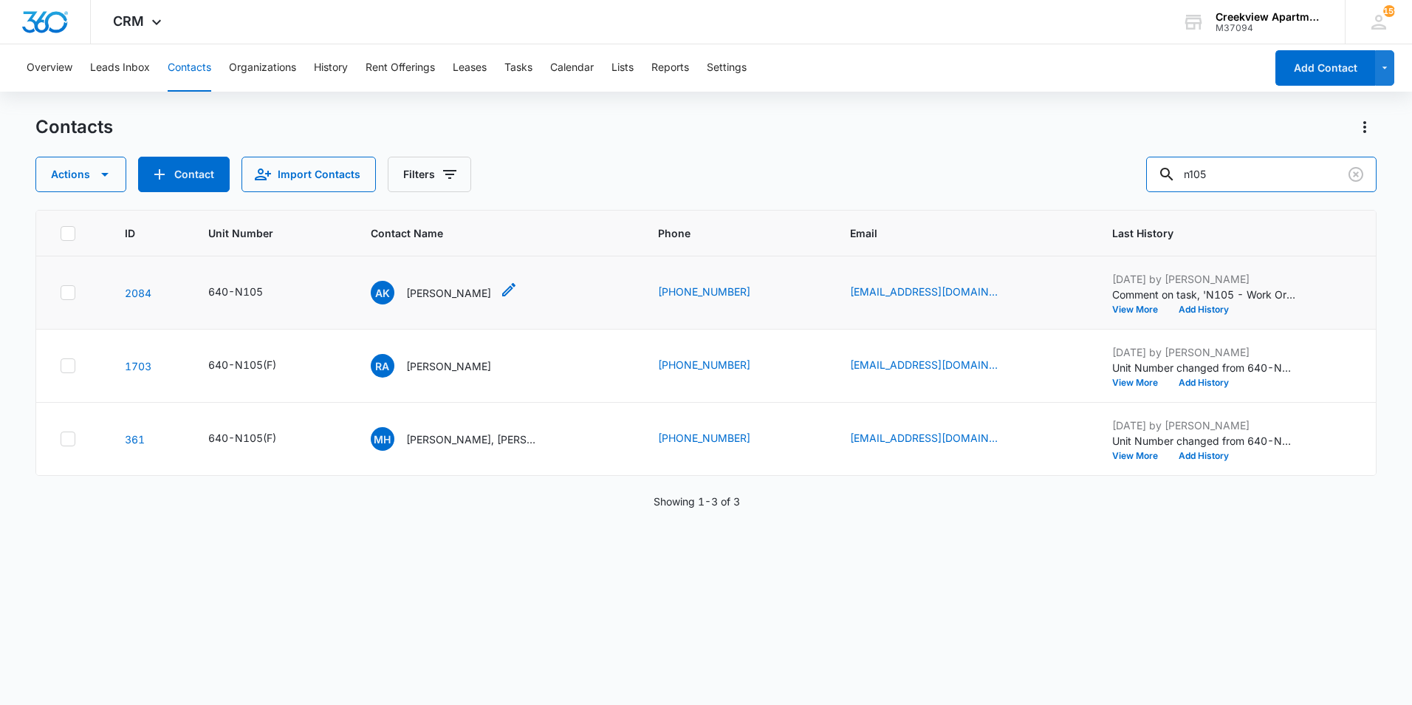 Image resolution: width=1412 pixels, height=705 pixels. What do you see at coordinates (120, 68) in the screenshot?
I see `button: Leads Inbox` at bounding box center [120, 68].